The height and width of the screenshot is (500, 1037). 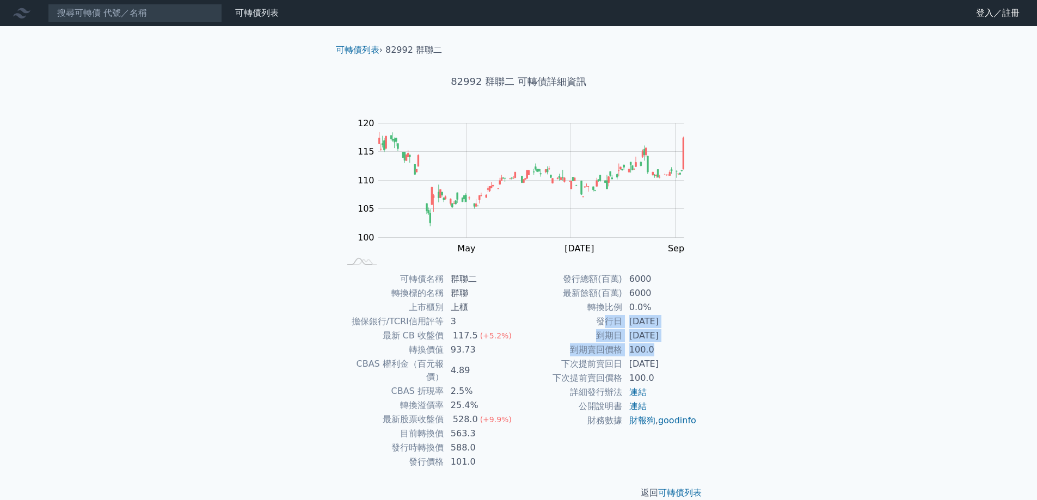 I want to click on td: 發行日, so click(x=571, y=322).